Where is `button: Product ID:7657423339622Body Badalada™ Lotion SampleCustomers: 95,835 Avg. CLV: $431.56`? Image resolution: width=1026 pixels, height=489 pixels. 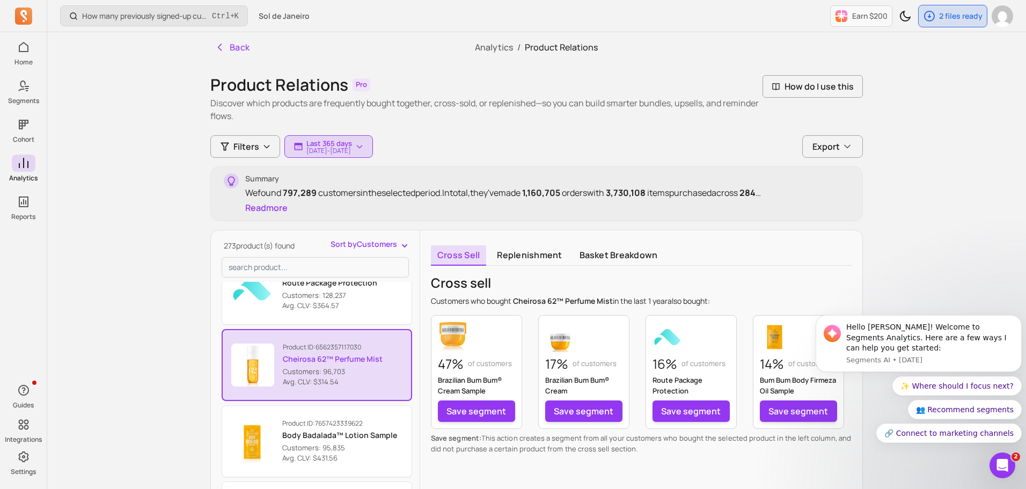
button: Product ID:7657423339622Body Badalada™ Lotion SampleCustomers: 95,835 Avg. CLV: $431.56 is located at coordinates (317, 441).